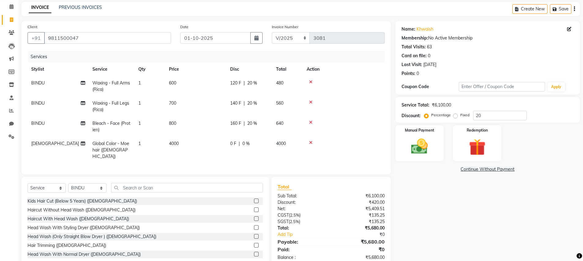 The image size is (583, 261). Describe the element at coordinates (488, 169) in the screenshot. I see `a: Continue Without Payment` at that location.